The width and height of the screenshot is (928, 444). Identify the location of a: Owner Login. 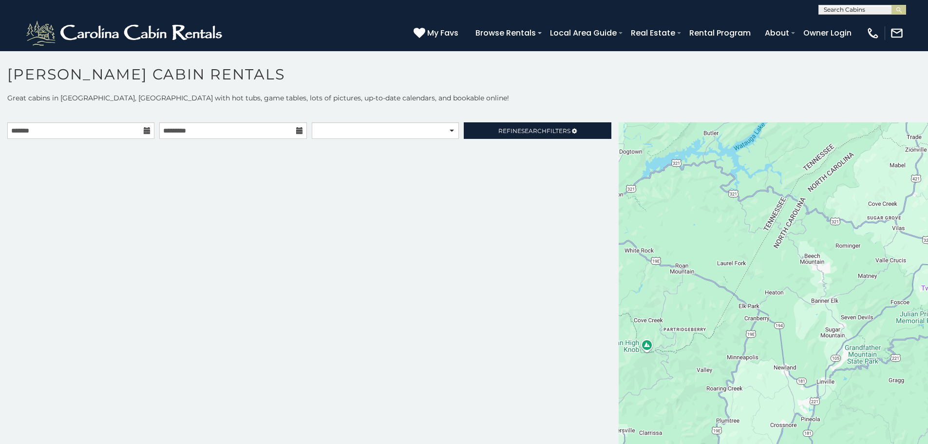
(827, 33).